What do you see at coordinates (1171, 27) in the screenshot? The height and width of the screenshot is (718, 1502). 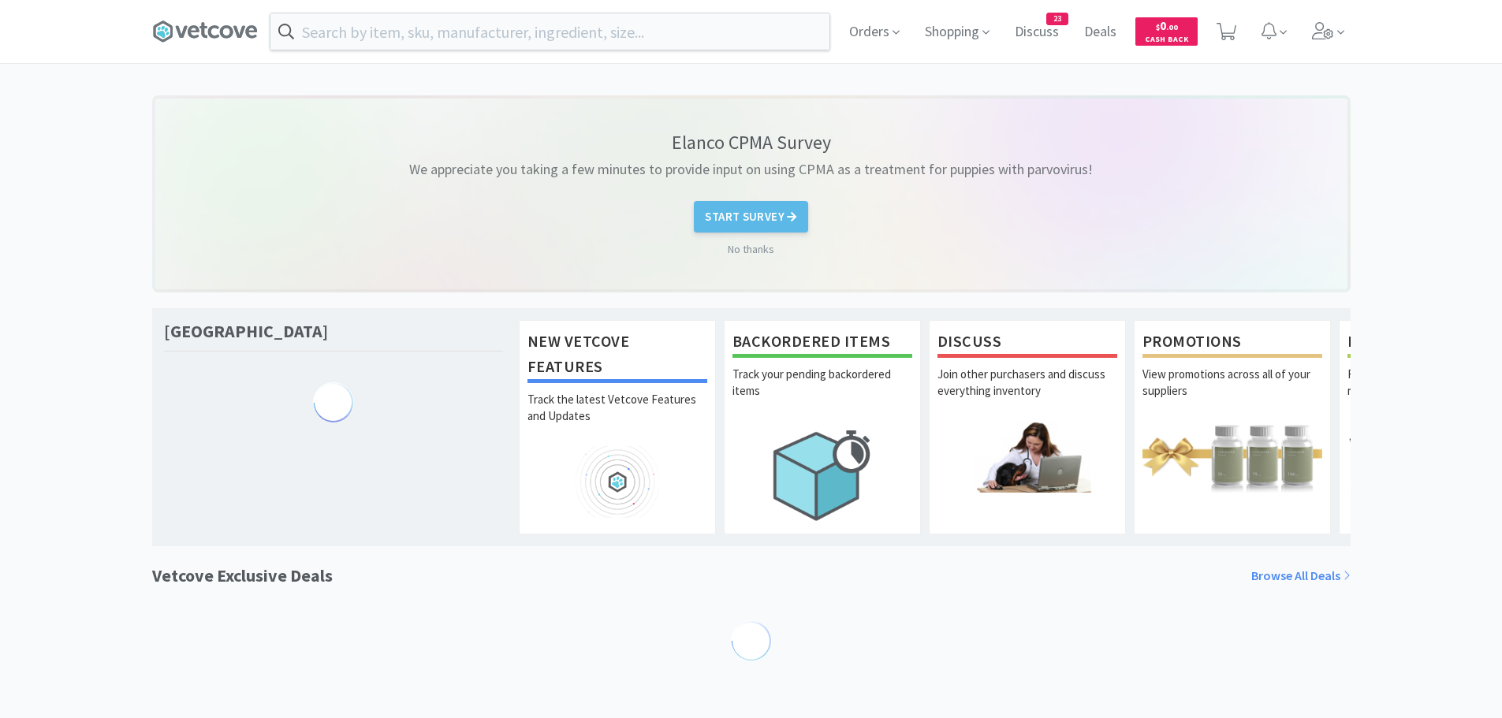 I see `span: . 00` at bounding box center [1171, 27].